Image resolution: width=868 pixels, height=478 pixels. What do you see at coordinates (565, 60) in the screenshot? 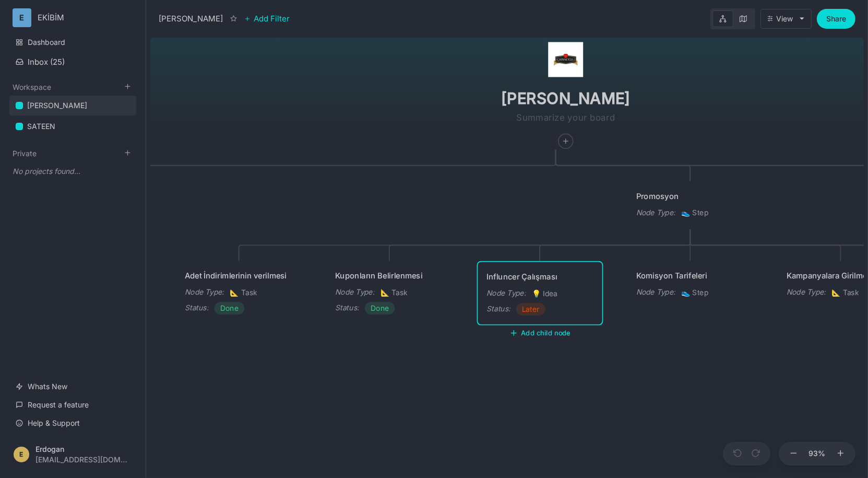
I see `img: icon` at bounding box center [565, 60].